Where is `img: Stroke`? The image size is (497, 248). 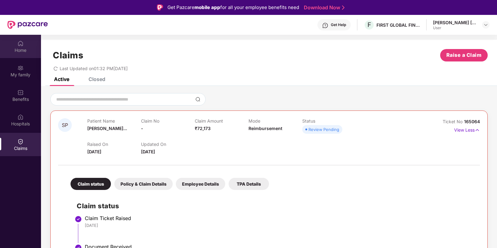
img: Stroke is located at coordinates (343, 7).